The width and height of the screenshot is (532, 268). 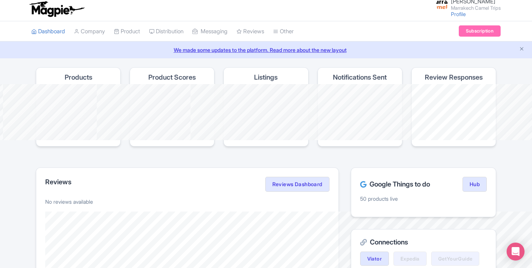 I want to click on a: Subscription, so click(x=480, y=31).